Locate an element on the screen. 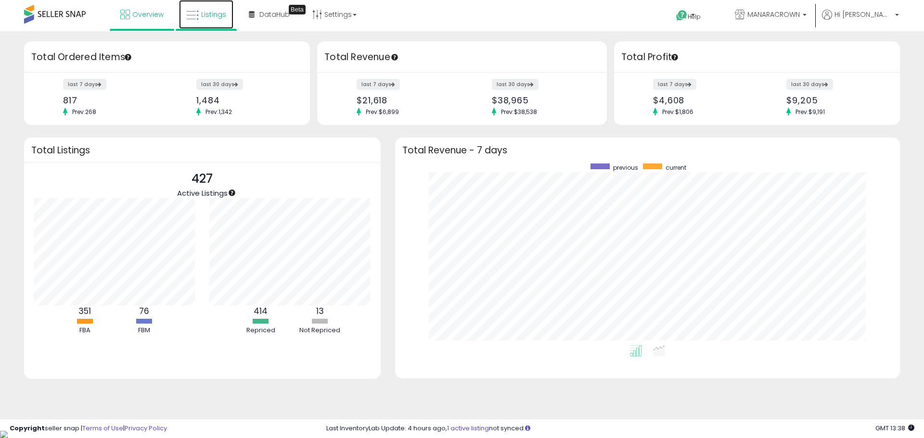 This screenshot has height=438, width=924. h3: Total Listings is located at coordinates (202, 150).